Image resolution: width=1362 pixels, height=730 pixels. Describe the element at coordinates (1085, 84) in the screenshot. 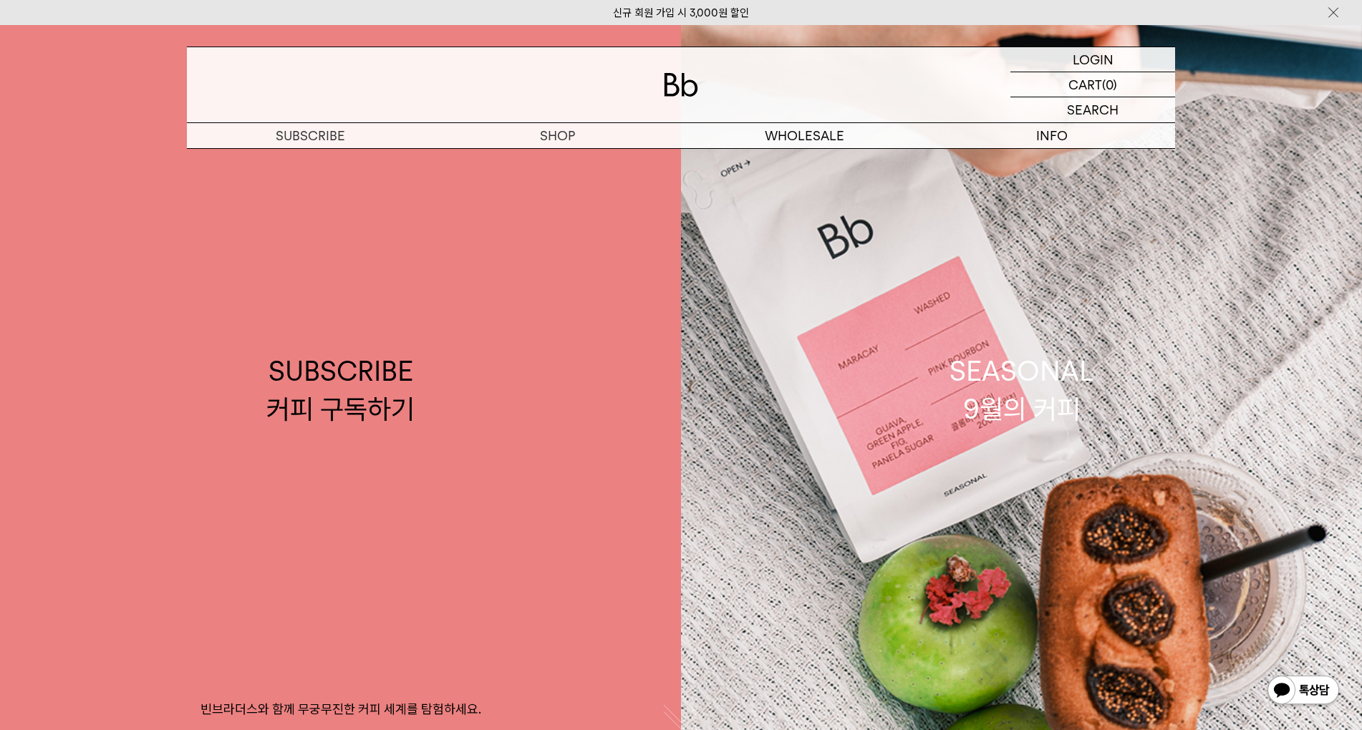

I see `p: CART` at that location.